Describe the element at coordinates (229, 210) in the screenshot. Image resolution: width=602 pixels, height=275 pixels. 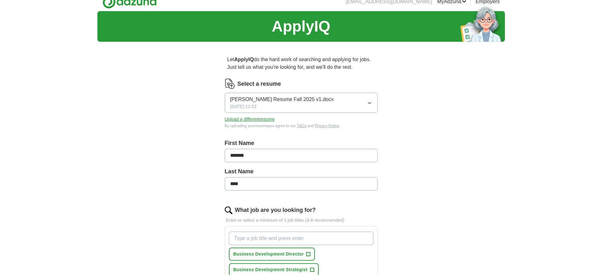
I see `img: search.png` at that location.